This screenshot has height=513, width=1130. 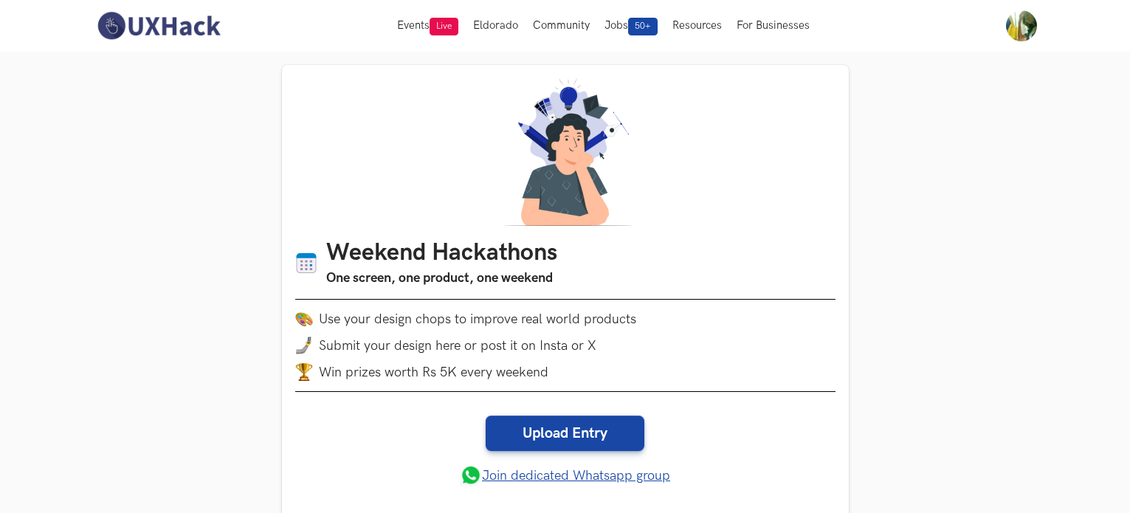 I want to click on a: Join dedicated Whatsapp group, so click(x=565, y=475).